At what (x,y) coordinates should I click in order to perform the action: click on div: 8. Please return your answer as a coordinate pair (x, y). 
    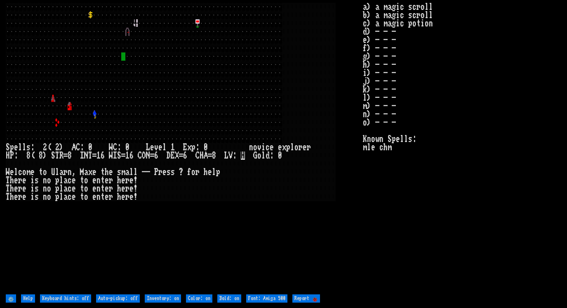
    Looking at the image, I should click on (70, 155).